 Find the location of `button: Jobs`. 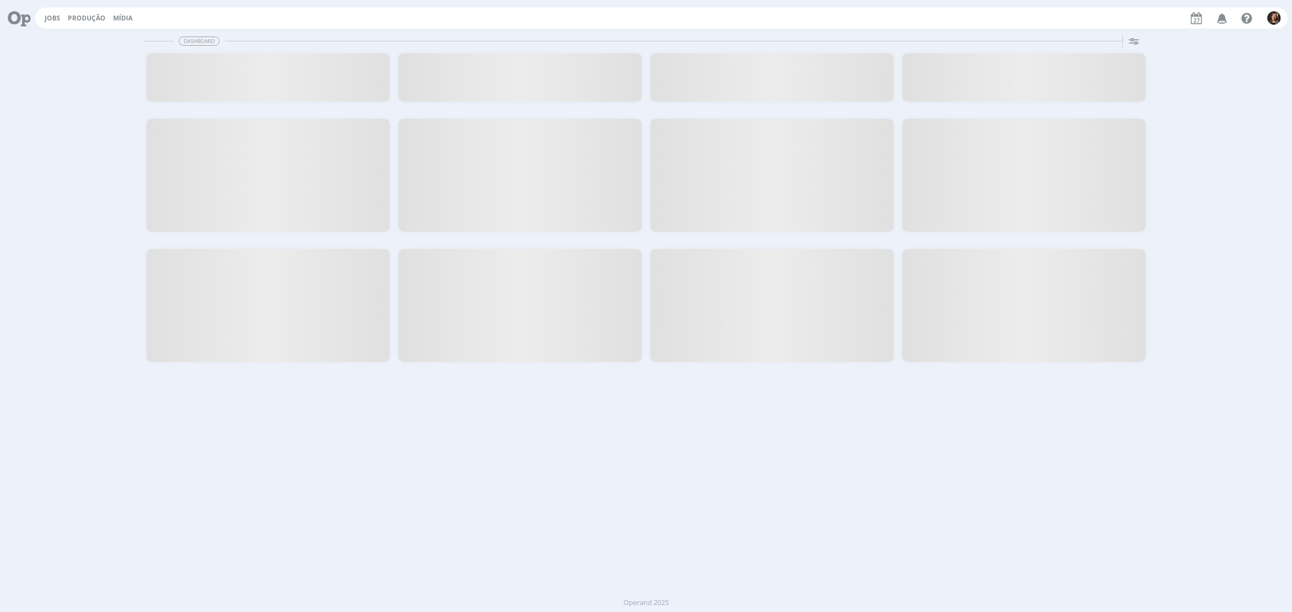

button: Jobs is located at coordinates (52, 18).